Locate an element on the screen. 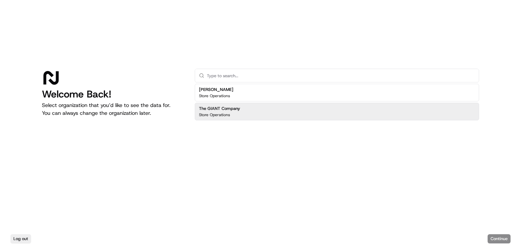 This screenshot has width=521, height=246. div: Suggestions is located at coordinates (337, 102).